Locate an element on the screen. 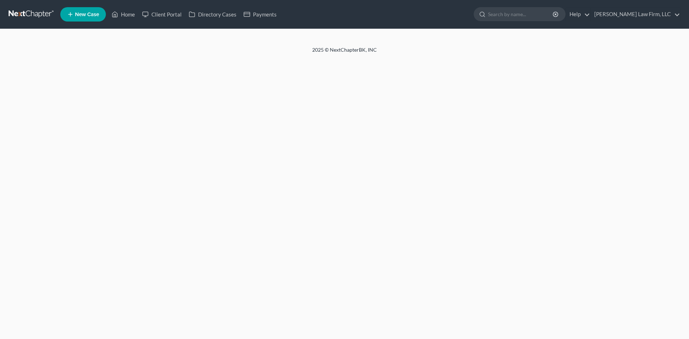 The width and height of the screenshot is (689, 339). a: Directory Cases is located at coordinates (212, 14).